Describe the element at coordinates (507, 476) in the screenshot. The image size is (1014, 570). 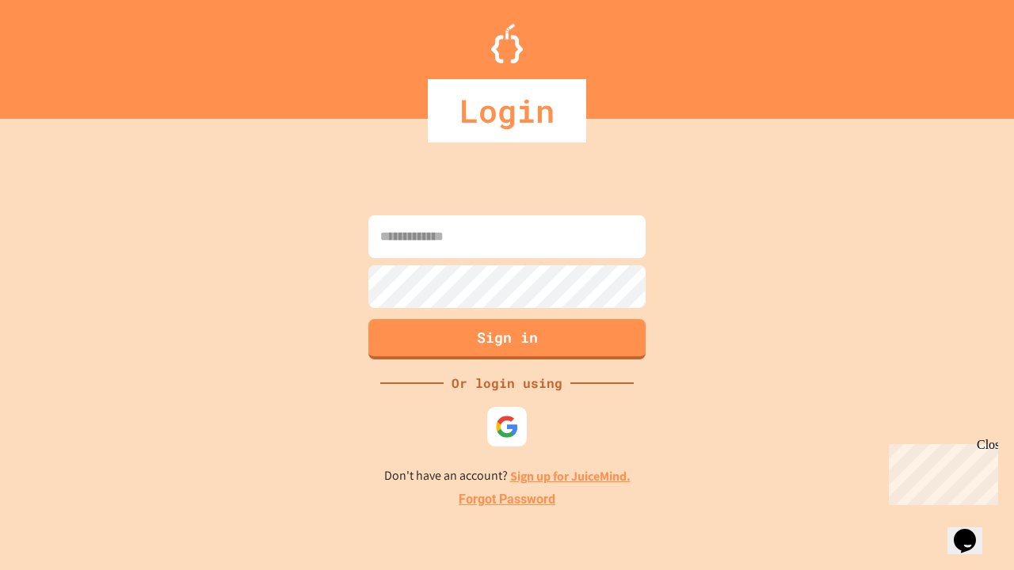
I see `p: Don't have an account?` at that location.